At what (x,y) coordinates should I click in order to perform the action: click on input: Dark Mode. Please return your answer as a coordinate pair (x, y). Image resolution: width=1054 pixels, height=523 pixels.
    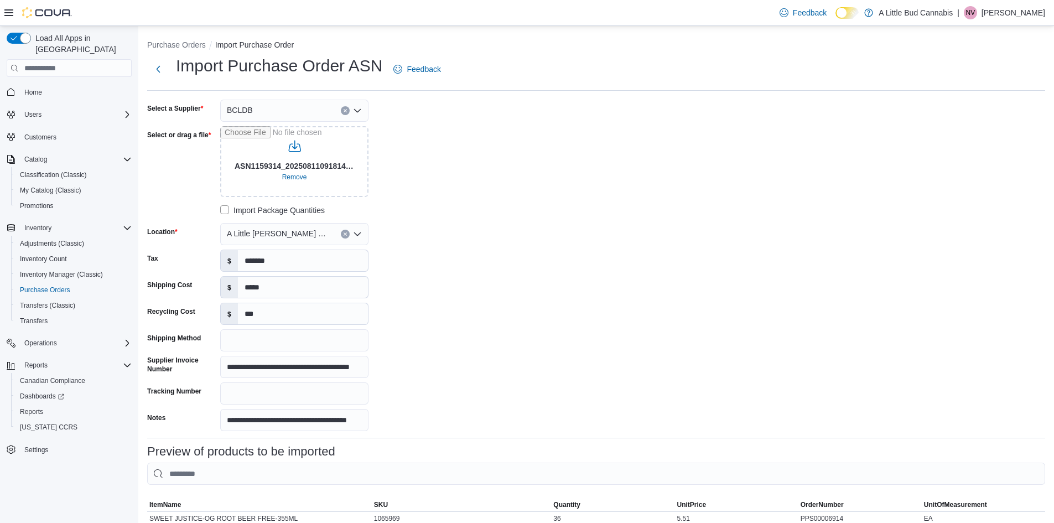
    Looking at the image, I should click on (847, 13).